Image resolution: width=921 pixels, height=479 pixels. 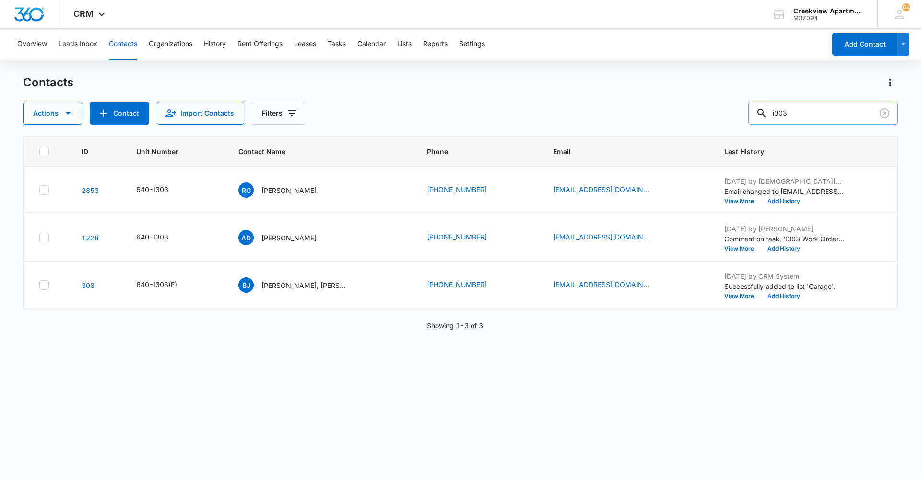 I want to click on p: Successfully added to list 'Garage'., so click(x=785, y=286).